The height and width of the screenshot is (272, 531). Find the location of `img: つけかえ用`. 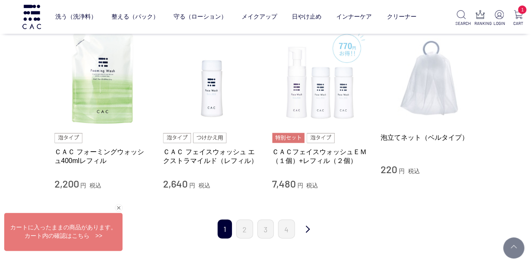

img: つけかえ用 is located at coordinates (210, 138).